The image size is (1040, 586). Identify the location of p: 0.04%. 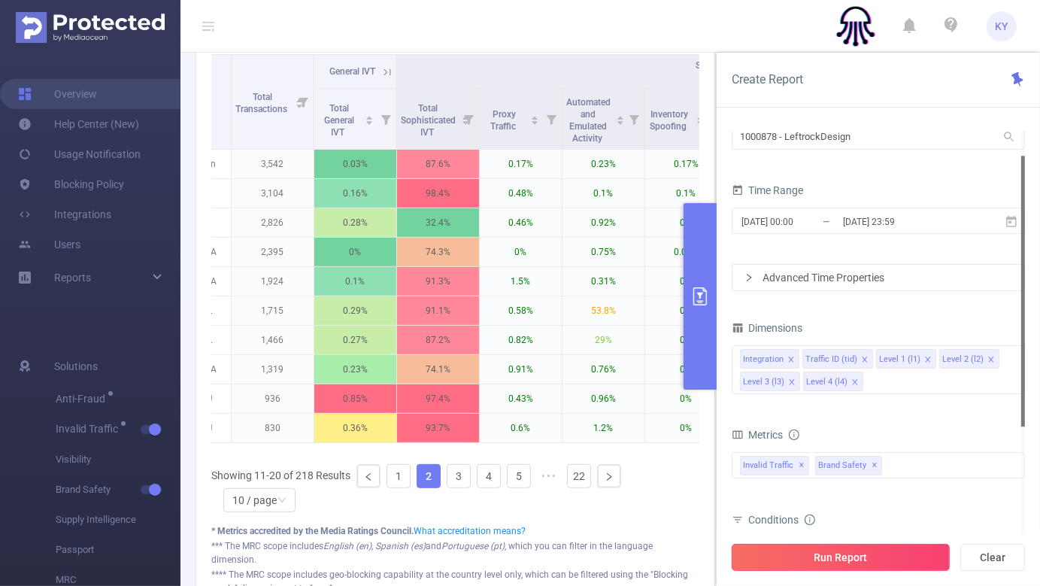
(686, 252).